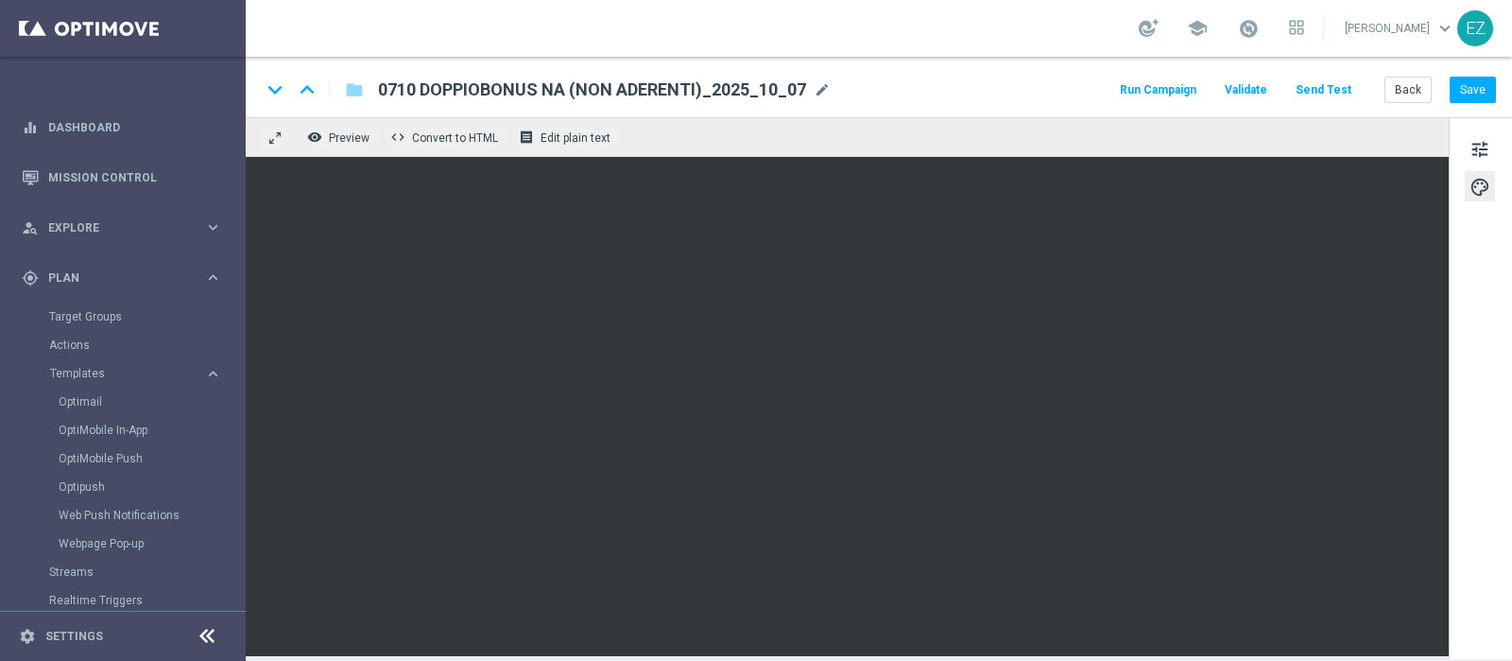  Describe the element at coordinates (136, 373) in the screenshot. I see `div: Templates keyboard_arrow_right` at that location.